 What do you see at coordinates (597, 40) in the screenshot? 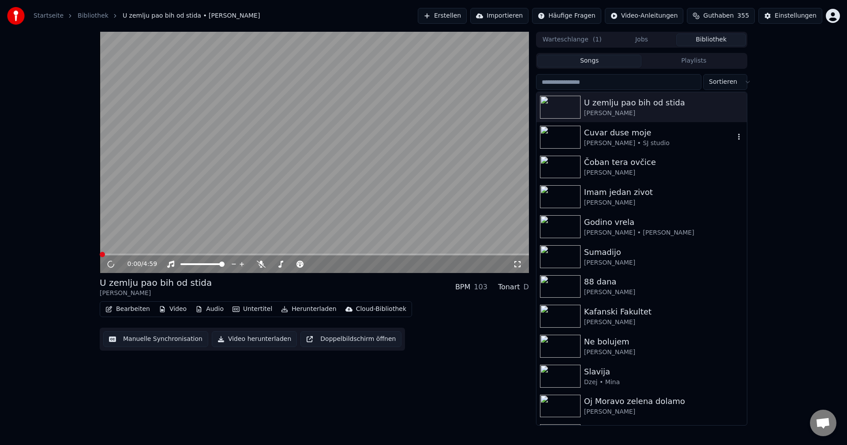
I see `span: ( 1 )` at bounding box center [597, 40].